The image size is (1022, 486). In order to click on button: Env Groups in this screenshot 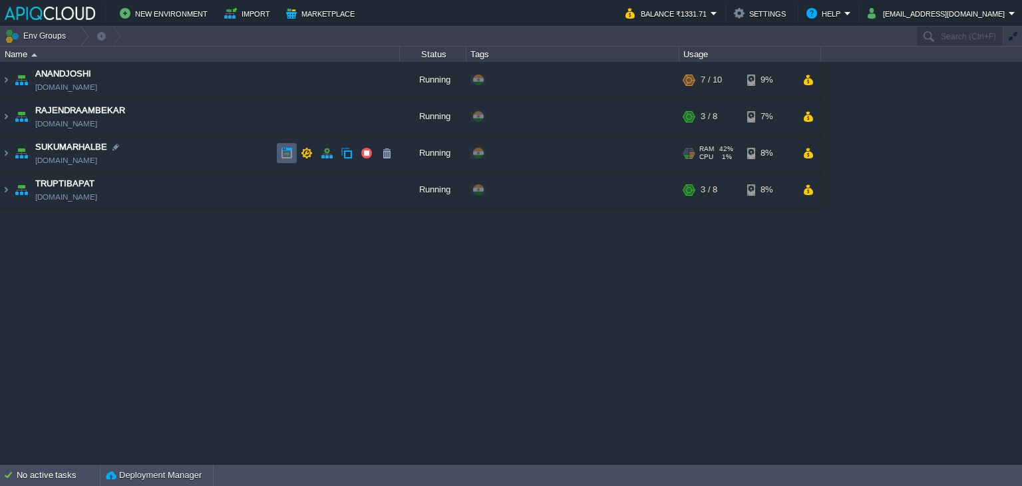, I will do `click(37, 36)`.